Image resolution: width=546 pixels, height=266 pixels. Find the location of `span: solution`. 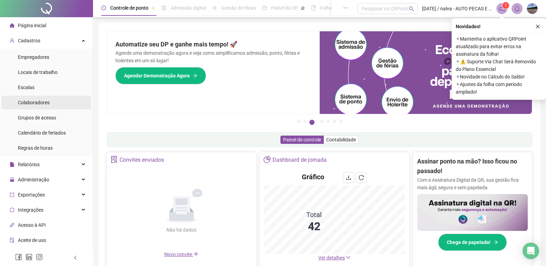

span: solution is located at coordinates (114, 160).